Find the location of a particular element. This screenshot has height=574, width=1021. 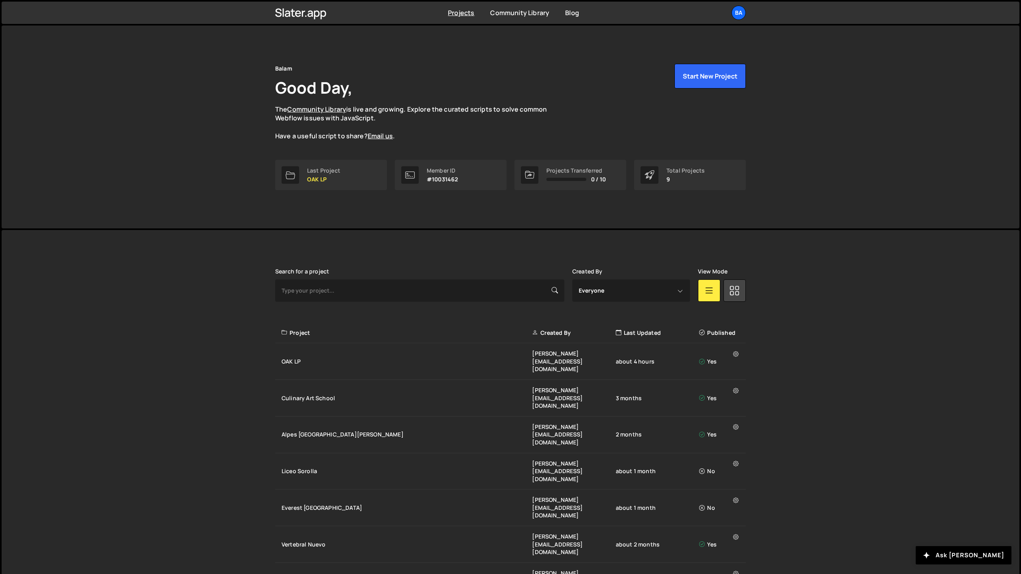

a: Email us is located at coordinates (380, 136).